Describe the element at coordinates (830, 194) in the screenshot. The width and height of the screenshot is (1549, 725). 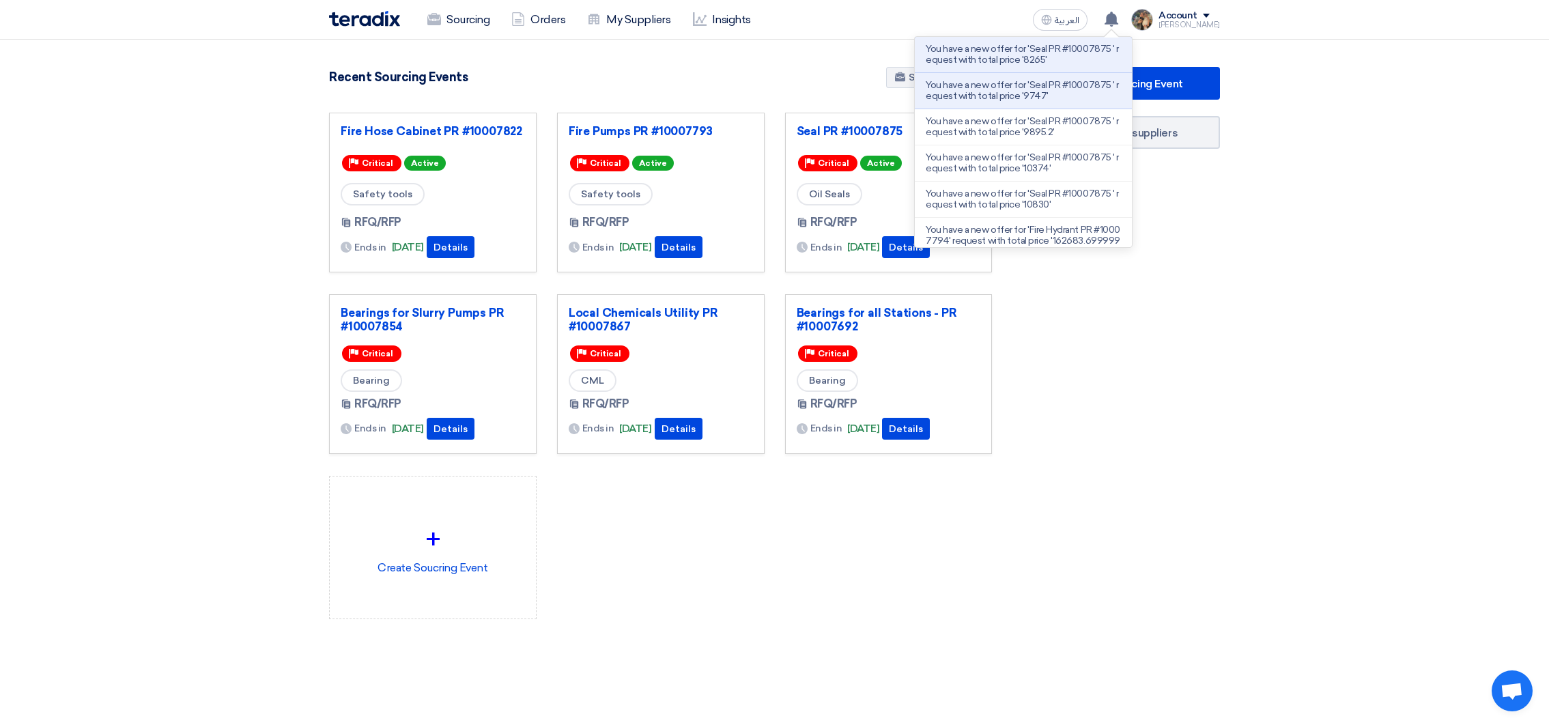
I see `span: Oil Seals` at that location.